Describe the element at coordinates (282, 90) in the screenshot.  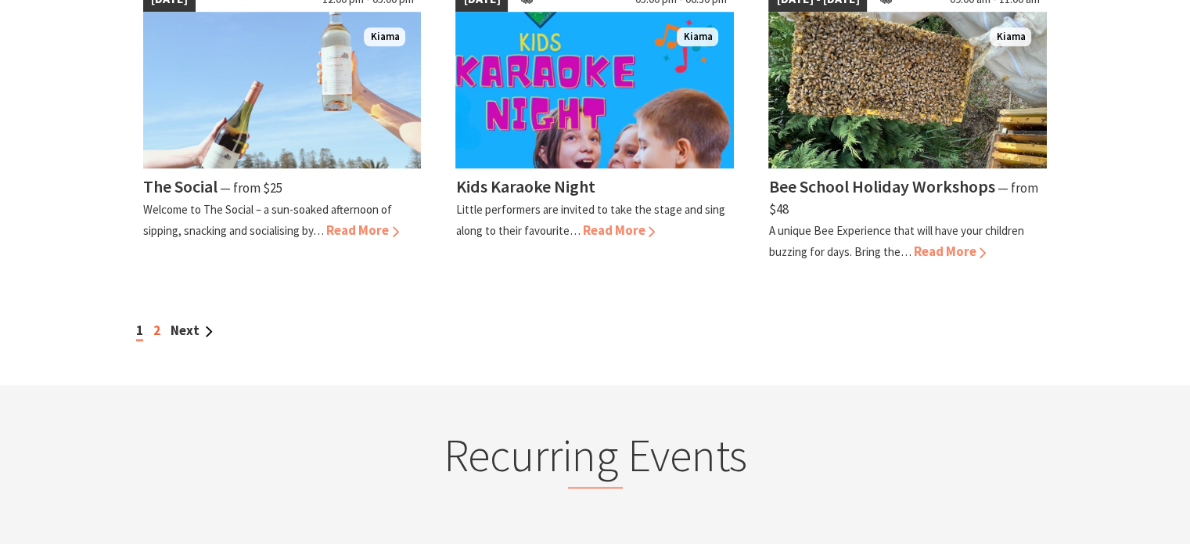
I see `img: The Social` at that location.